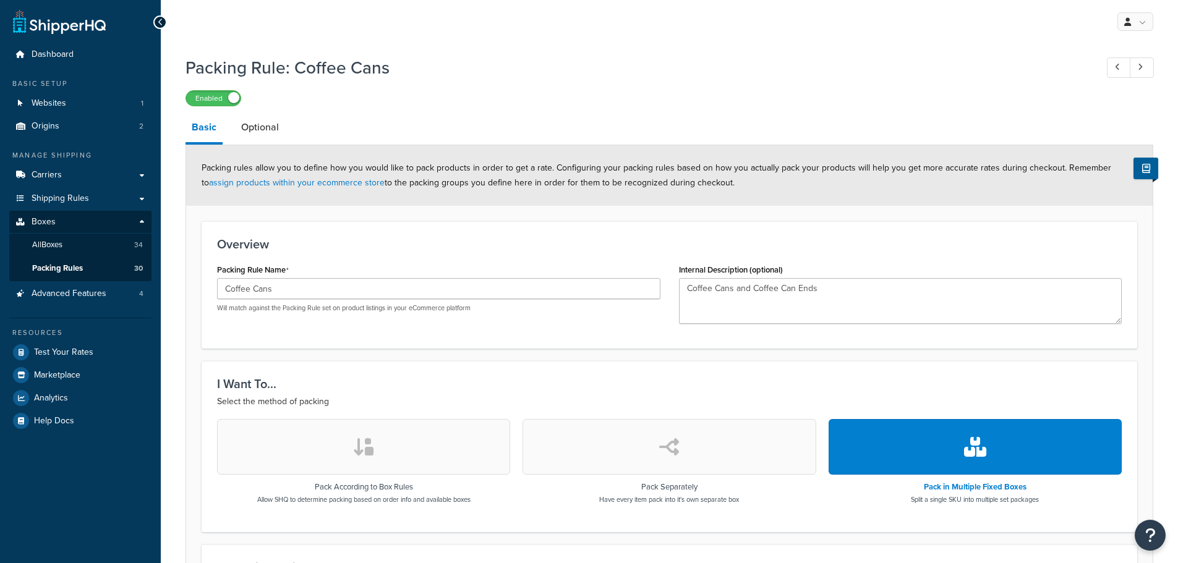 This screenshot has width=1178, height=563. What do you see at coordinates (80, 294) in the screenshot?
I see `a: Advanced Features4` at bounding box center [80, 294].